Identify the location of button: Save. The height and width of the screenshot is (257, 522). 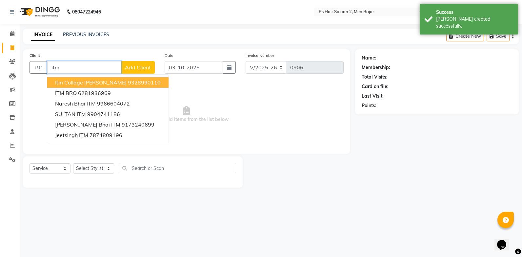
(498, 36).